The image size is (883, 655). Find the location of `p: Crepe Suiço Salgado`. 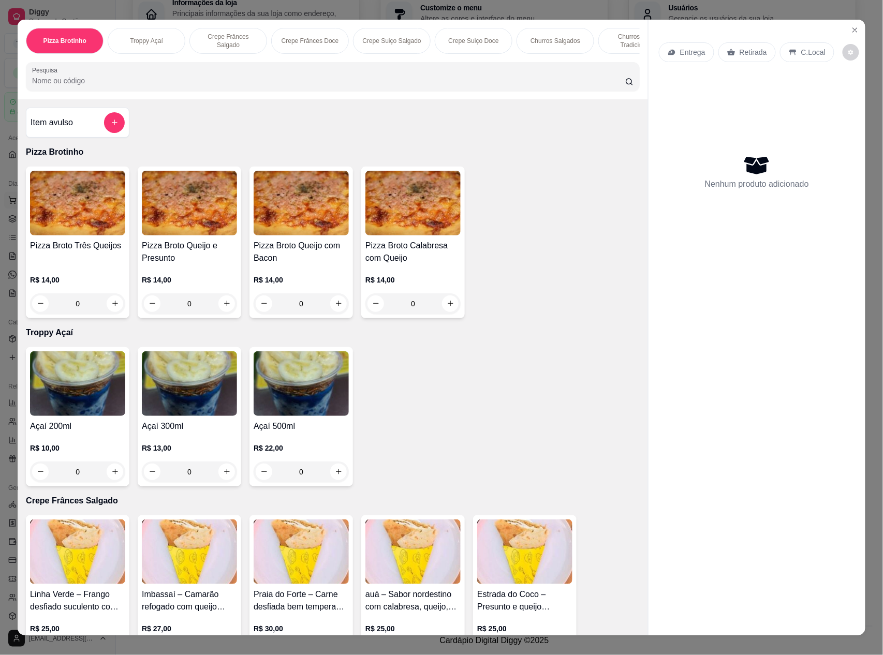

p: Crepe Suiço Salgado is located at coordinates (391, 41).